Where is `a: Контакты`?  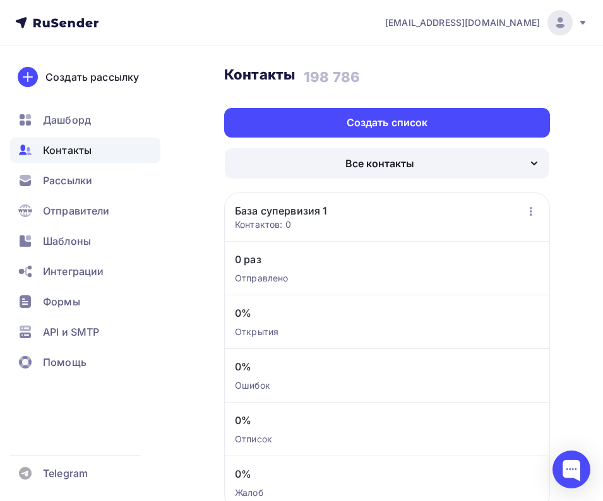 a: Контакты is located at coordinates (85, 150).